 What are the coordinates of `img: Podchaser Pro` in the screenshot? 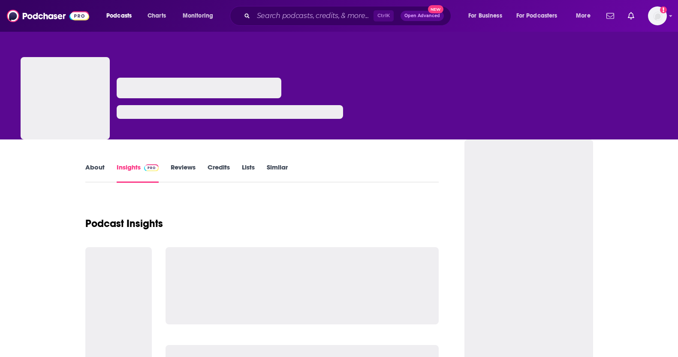 It's located at (151, 168).